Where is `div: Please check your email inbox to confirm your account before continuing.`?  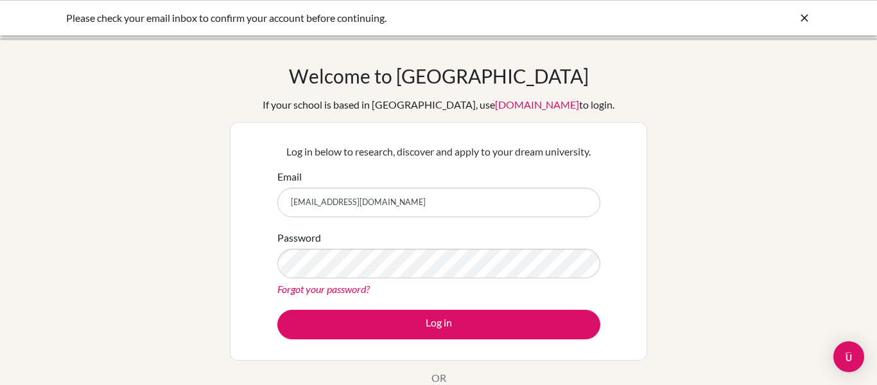 div: Please check your email inbox to confirm your account before continuing. is located at coordinates (342, 18).